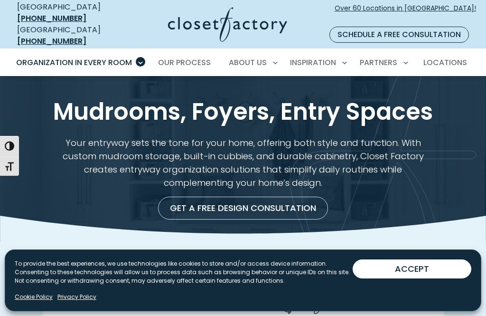 This screenshot has height=316, width=486. What do you see at coordinates (77, 297) in the screenshot?
I see `a: Privacy Policy` at bounding box center [77, 297].